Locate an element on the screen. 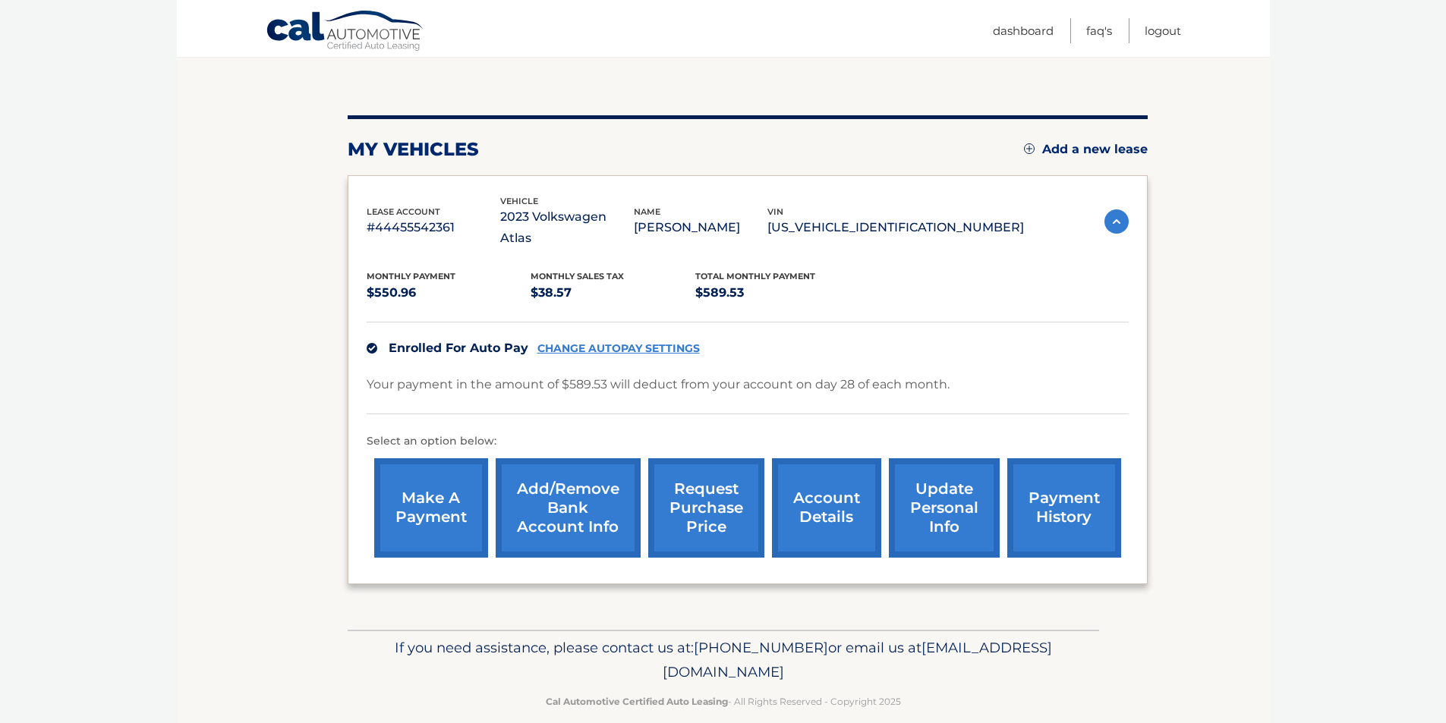 Image resolution: width=1446 pixels, height=723 pixels. a: update personal info is located at coordinates (944, 508).